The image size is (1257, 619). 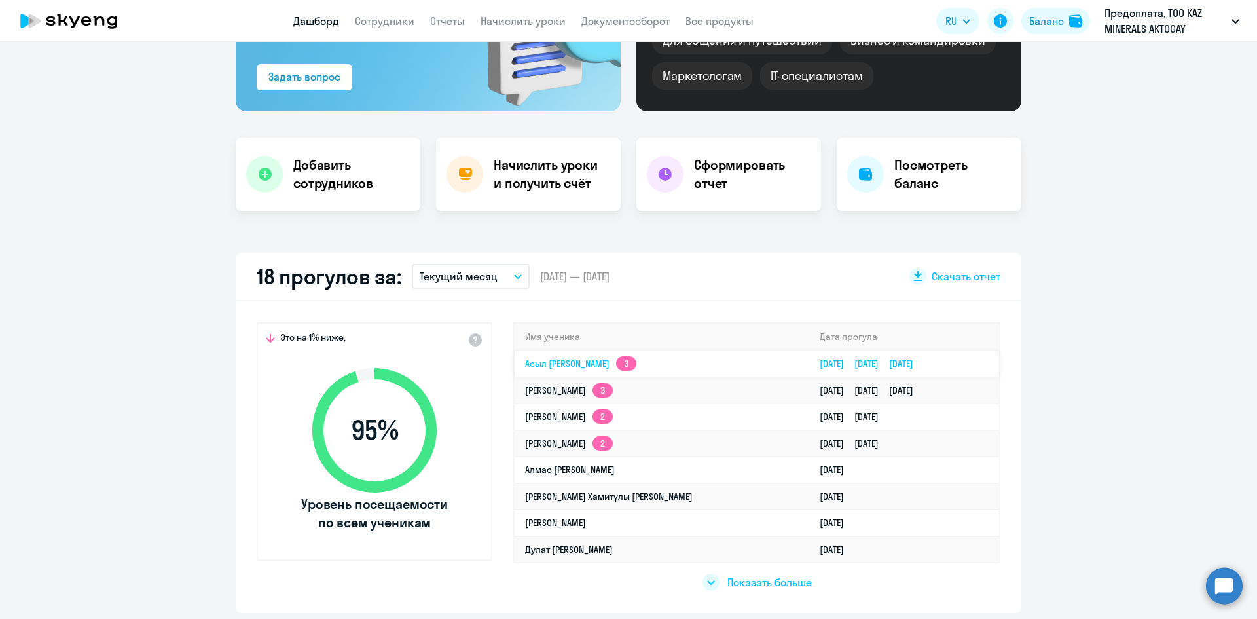 What do you see at coordinates (769, 582) in the screenshot?
I see `span: Показать больше` at bounding box center [769, 582].